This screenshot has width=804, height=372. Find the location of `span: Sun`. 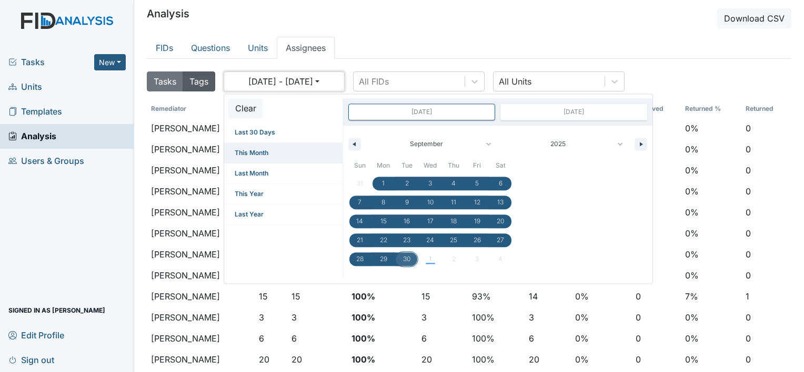

span: Sun is located at coordinates (360, 166).